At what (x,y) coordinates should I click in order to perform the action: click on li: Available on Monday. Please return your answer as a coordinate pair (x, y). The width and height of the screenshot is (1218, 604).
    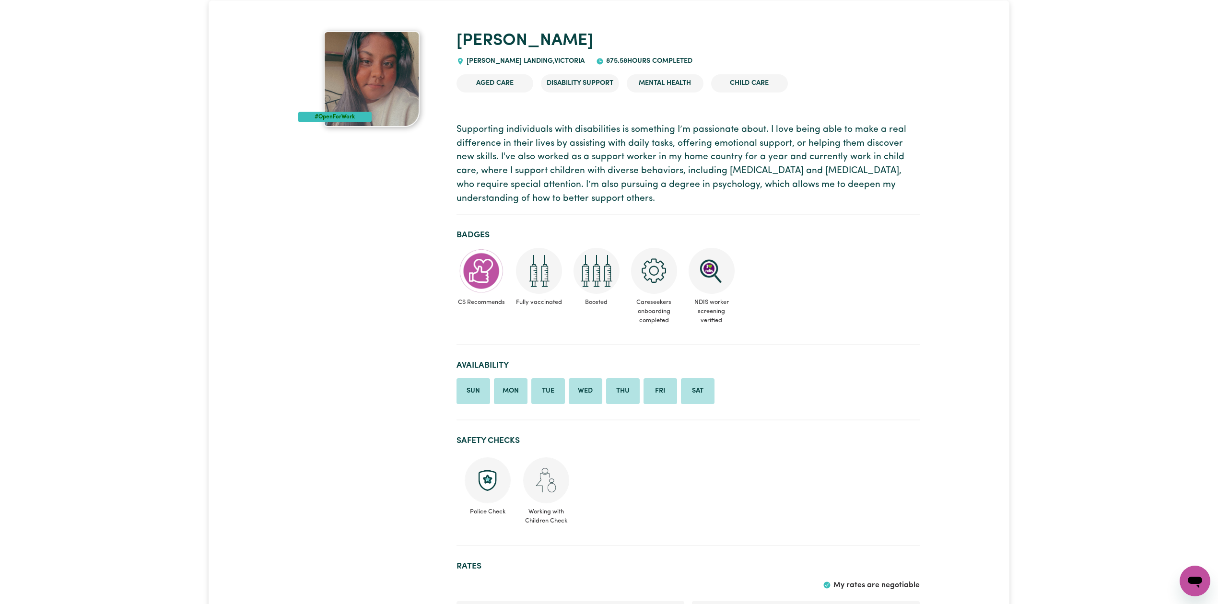
    Looking at the image, I should click on (511, 391).